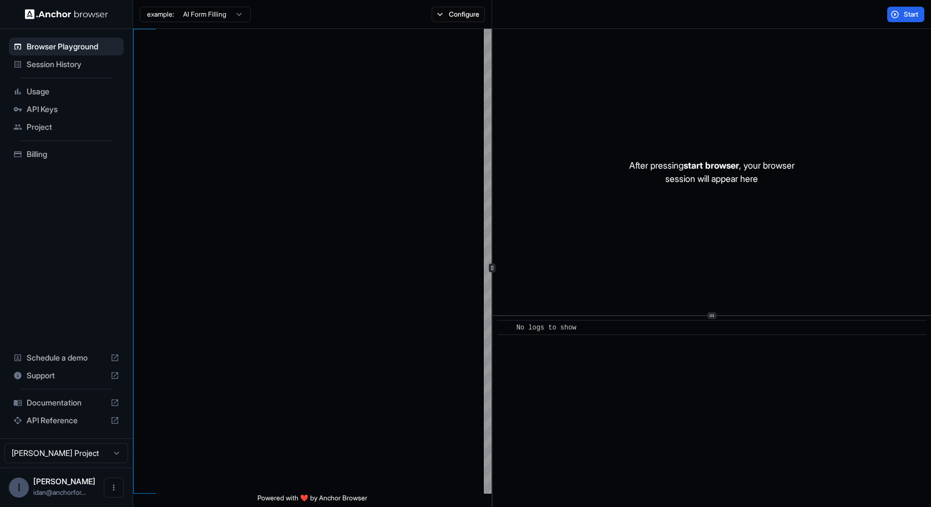 This screenshot has width=931, height=507. Describe the element at coordinates (66, 376) in the screenshot. I see `span: Support` at that location.